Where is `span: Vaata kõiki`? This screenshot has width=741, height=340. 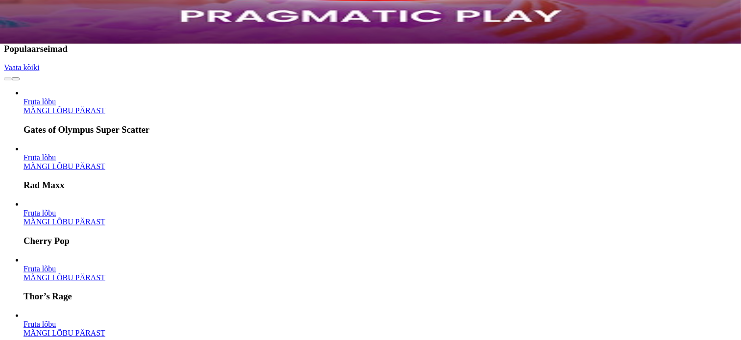
span: Vaata kõiki is located at coordinates (22, 67).